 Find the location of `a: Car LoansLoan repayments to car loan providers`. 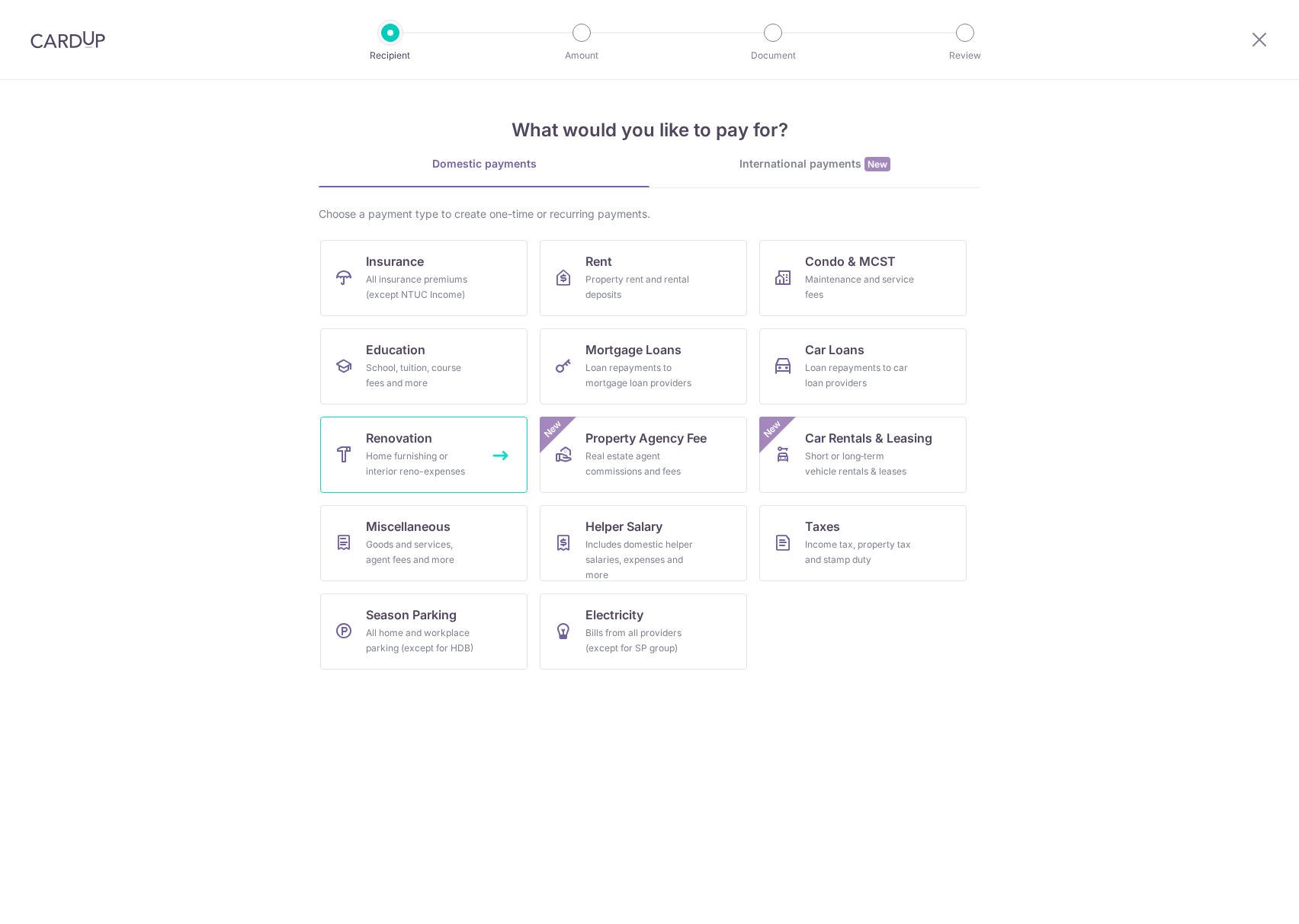

a: Car LoansLoan repayments to car loan providers is located at coordinates (863, 366).